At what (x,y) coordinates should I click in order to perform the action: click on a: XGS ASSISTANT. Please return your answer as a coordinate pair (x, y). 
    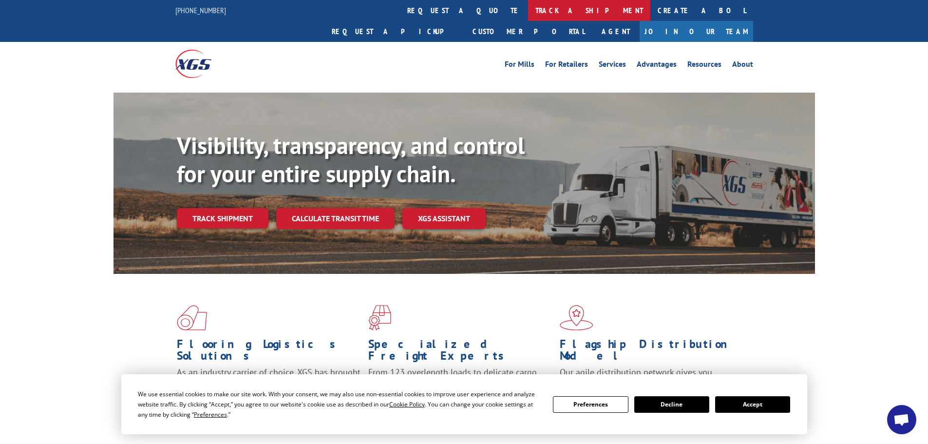
    Looking at the image, I should click on (444, 218).